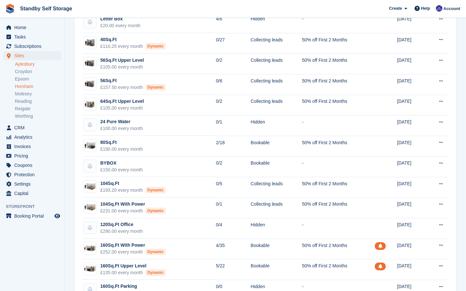 The height and width of the screenshot is (291, 466). I want to click on span: Capital, so click(34, 194).